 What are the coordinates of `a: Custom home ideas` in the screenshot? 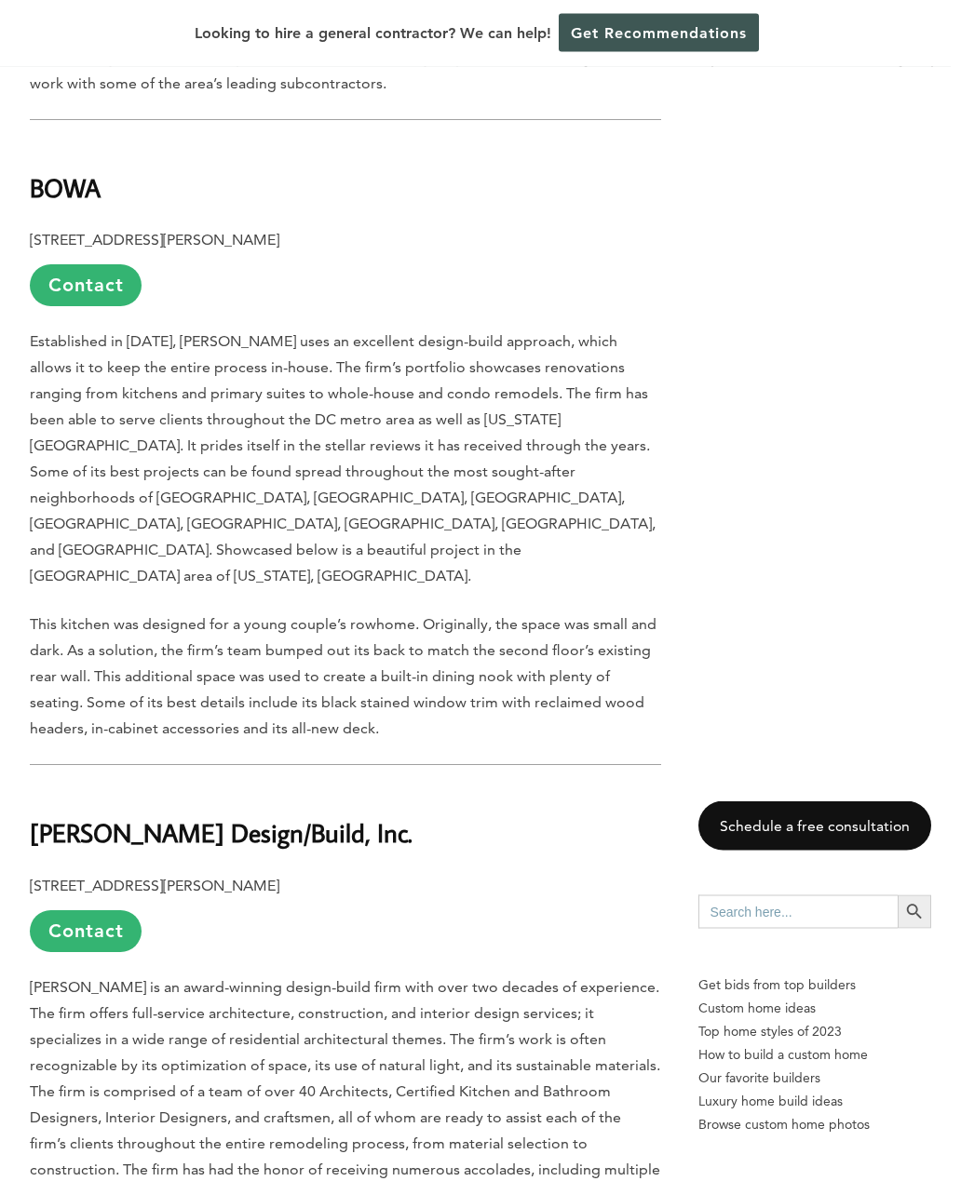 It's located at (815, 1008).